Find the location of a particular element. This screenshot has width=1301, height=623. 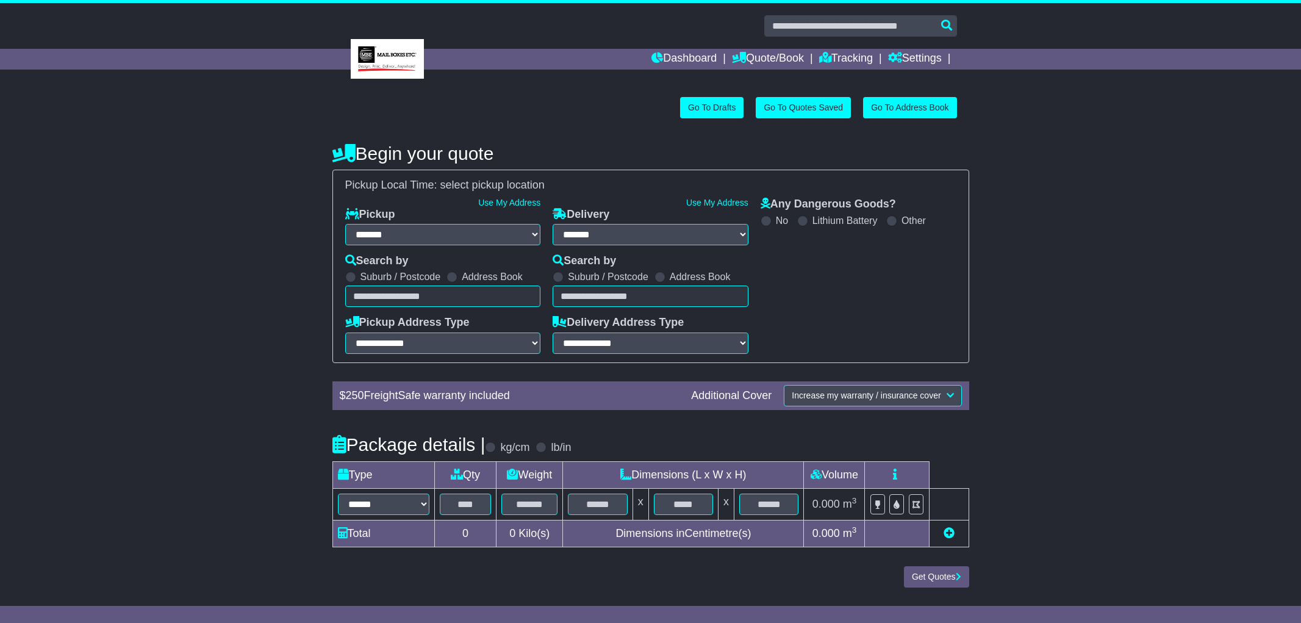

td: 0 is located at coordinates (465, 534).